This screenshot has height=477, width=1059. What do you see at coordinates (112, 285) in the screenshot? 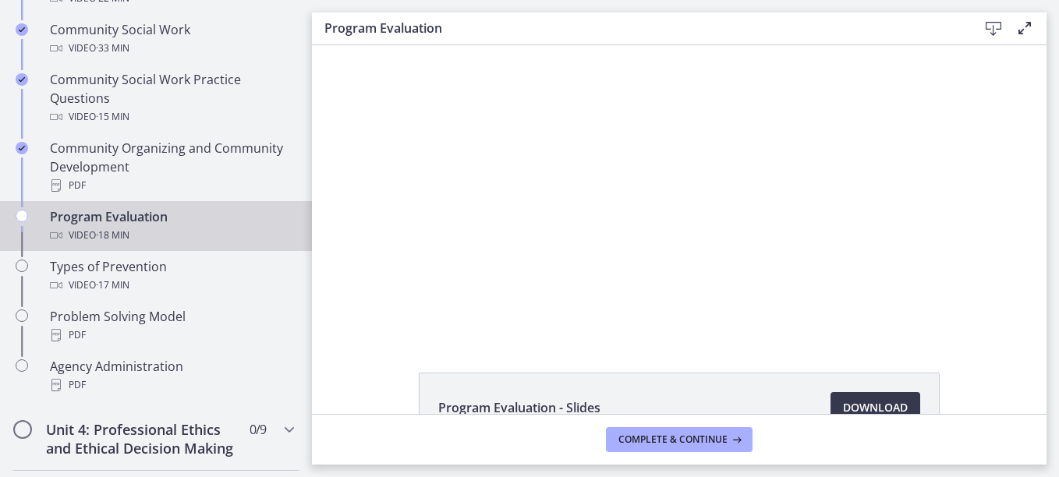
I see `span: · 17 min` at bounding box center [112, 285].